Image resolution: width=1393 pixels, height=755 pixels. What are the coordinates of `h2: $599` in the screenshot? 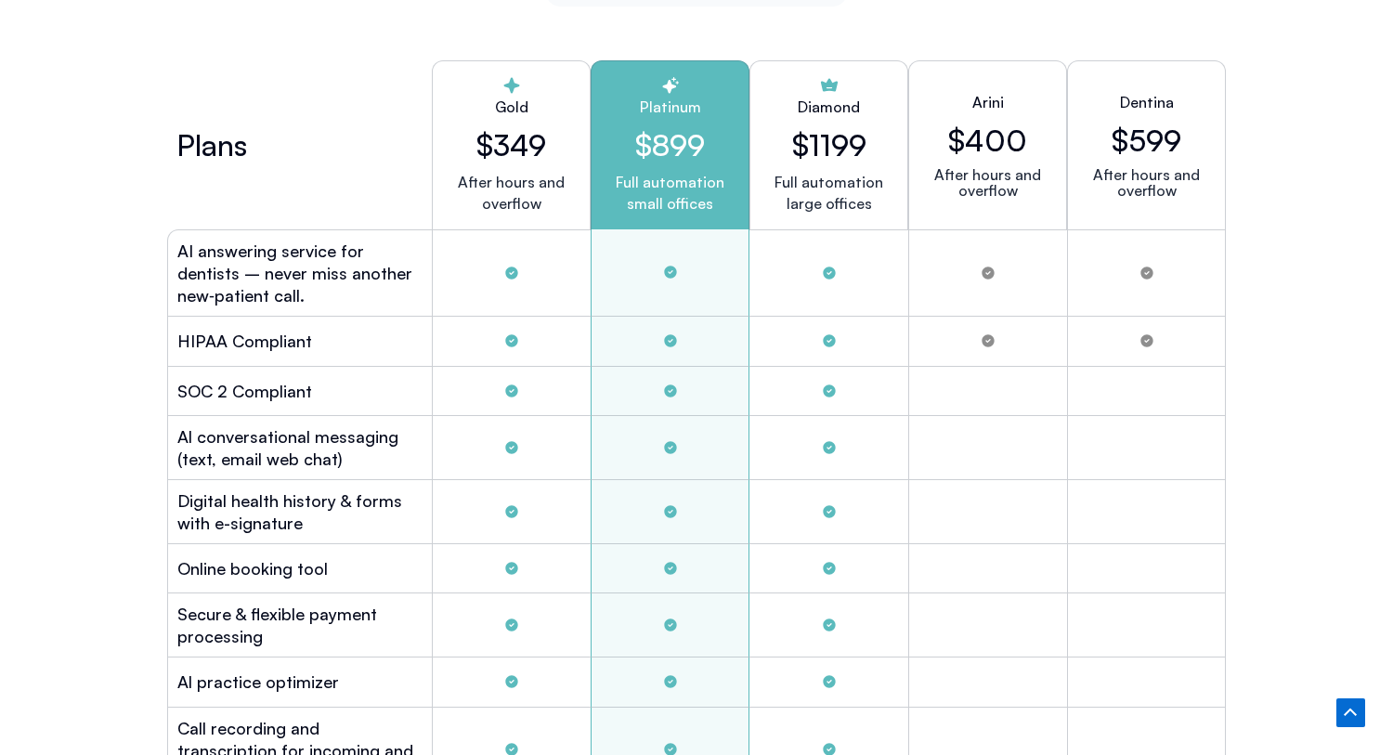 It's located at (1146, 140).